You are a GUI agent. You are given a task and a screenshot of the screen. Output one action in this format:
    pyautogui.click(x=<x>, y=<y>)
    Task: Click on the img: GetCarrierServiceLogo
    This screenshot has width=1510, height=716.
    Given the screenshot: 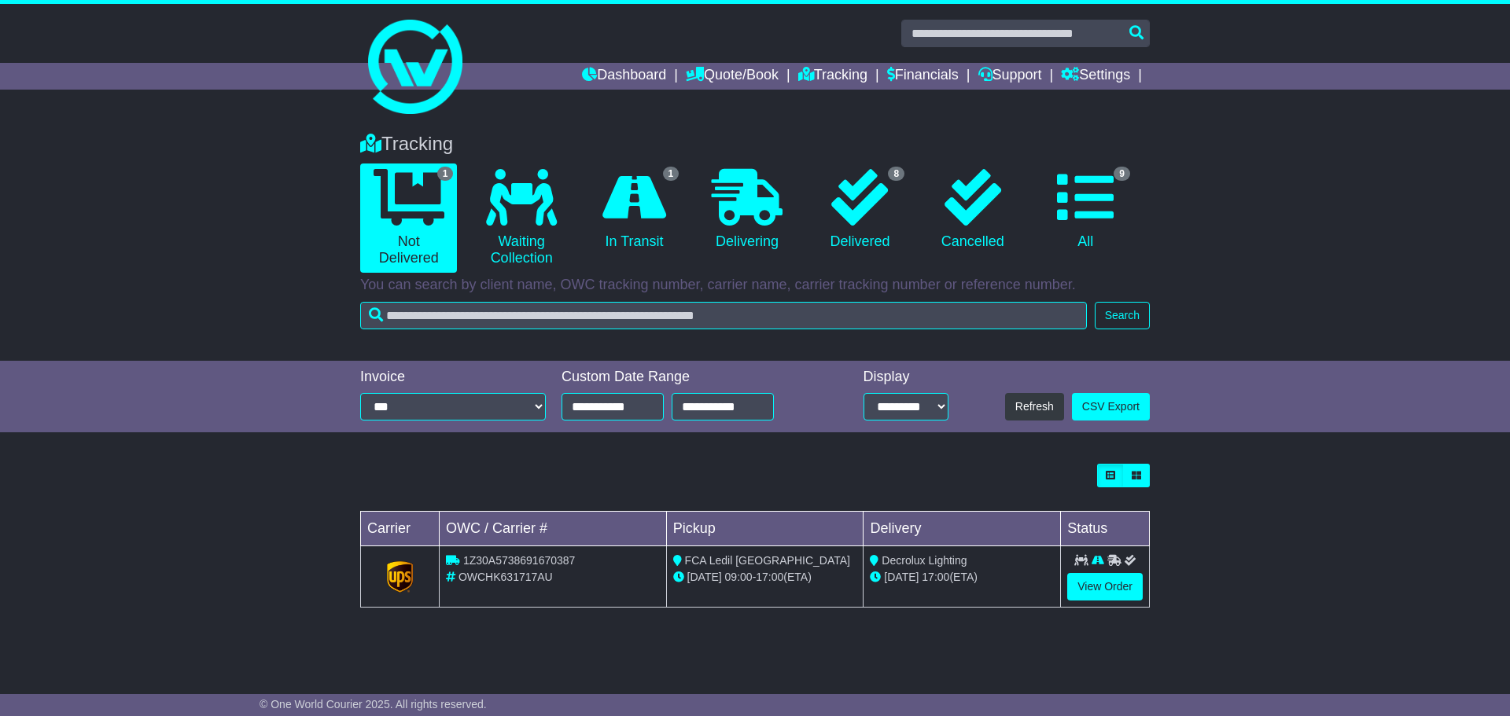 What is the action you would take?
    pyautogui.click(x=400, y=577)
    